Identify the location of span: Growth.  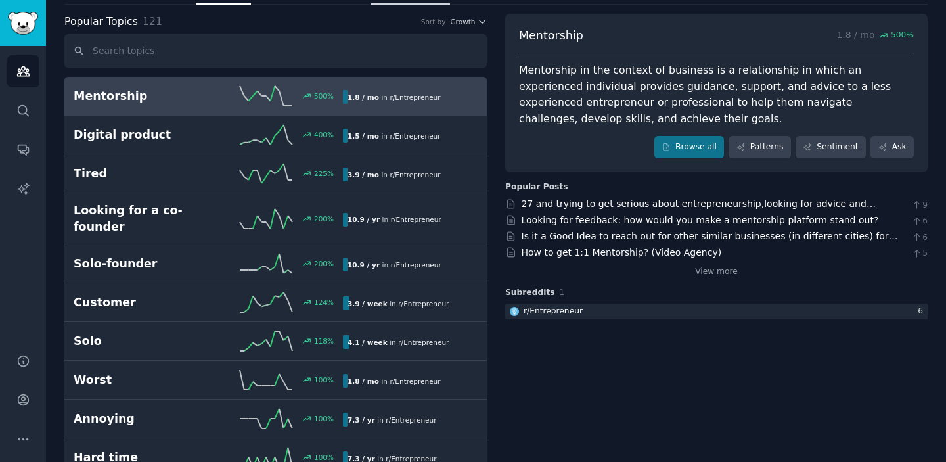
(463, 22).